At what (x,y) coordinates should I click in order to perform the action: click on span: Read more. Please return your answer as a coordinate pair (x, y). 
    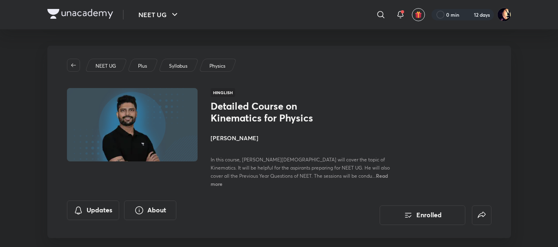
    Looking at the image, I should click on (299, 180).